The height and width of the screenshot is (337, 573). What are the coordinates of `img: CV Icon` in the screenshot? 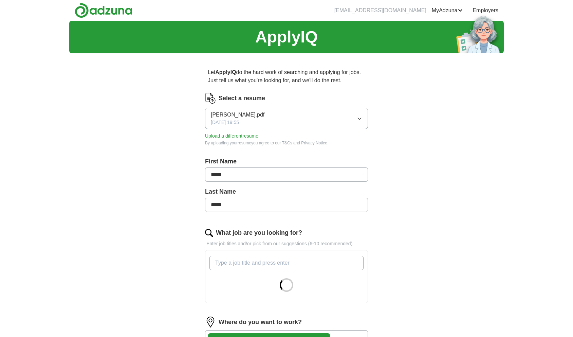 It's located at (211, 98).